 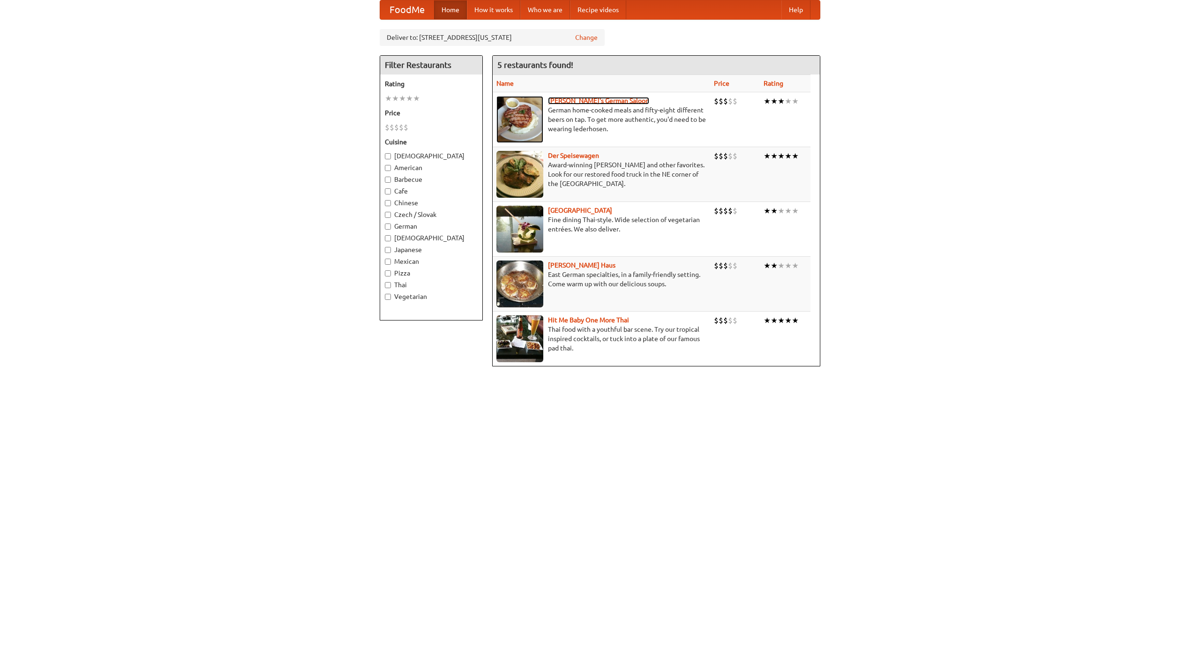 I want to click on label: Thai, so click(x=431, y=285).